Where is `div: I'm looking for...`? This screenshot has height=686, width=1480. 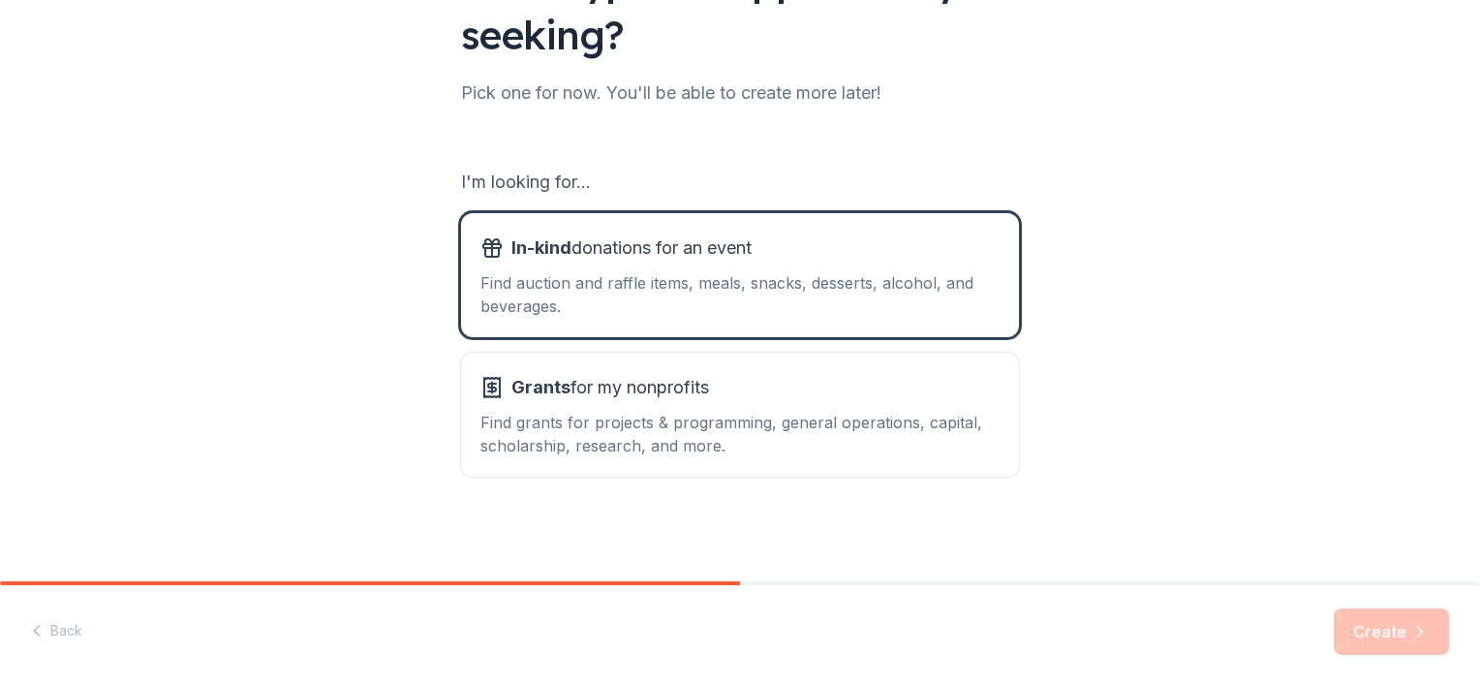
div: I'm looking for... is located at coordinates (740, 182).